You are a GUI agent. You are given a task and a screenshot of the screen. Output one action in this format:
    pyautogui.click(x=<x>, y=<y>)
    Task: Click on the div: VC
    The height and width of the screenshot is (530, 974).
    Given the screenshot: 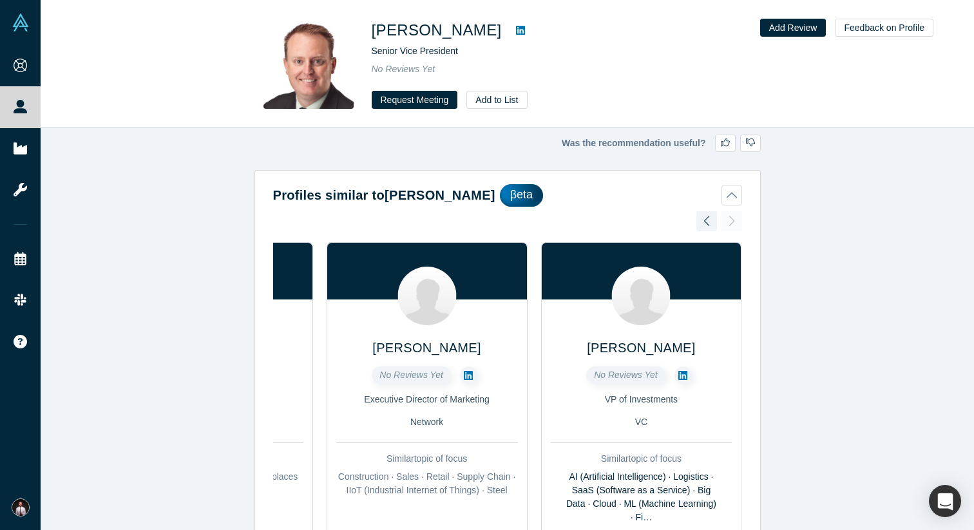 What is the action you would take?
    pyautogui.click(x=641, y=422)
    